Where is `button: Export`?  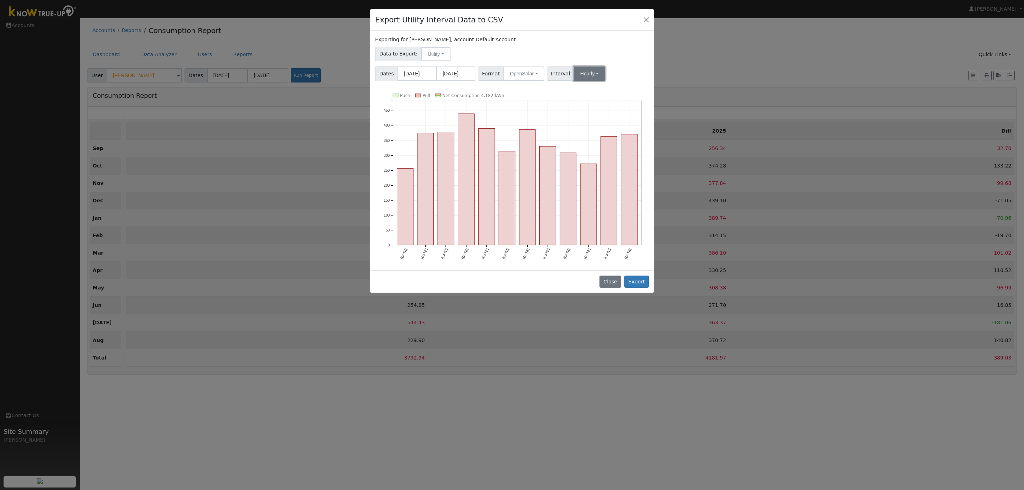
button: Export is located at coordinates (637, 282).